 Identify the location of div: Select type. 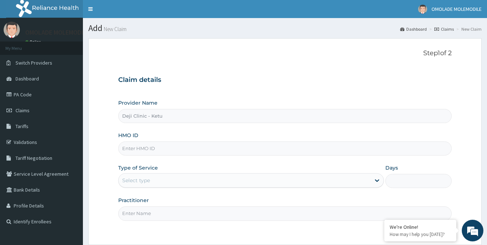
(136, 180).